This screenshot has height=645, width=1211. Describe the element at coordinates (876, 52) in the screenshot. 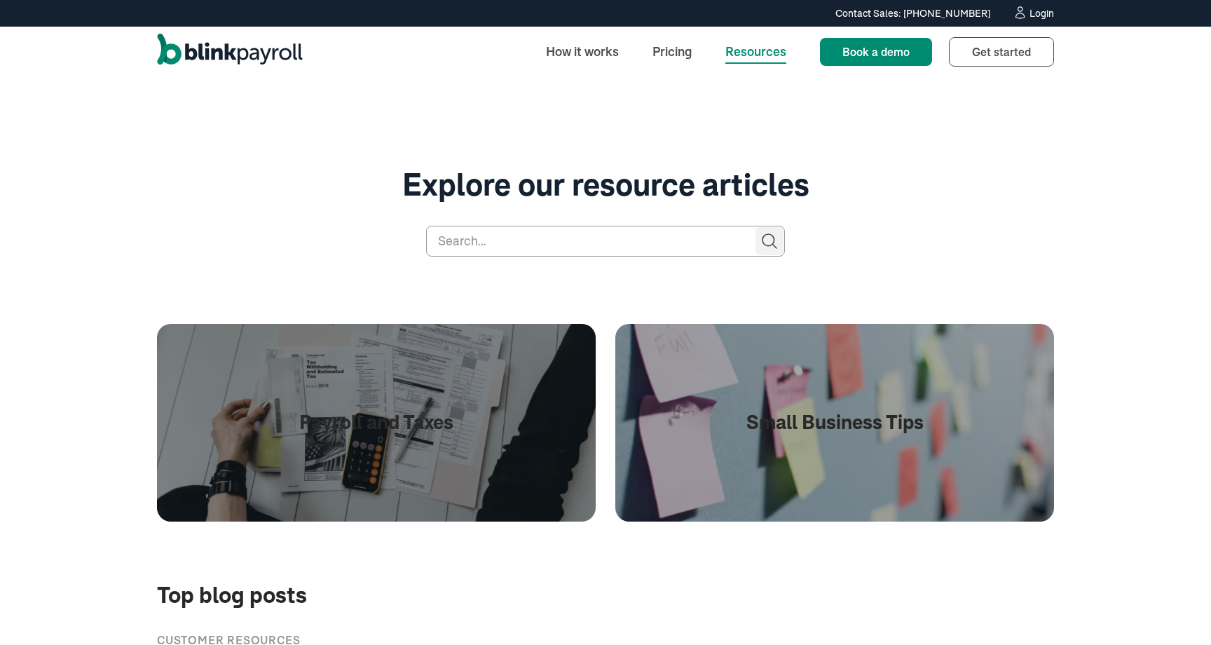

I see `a: Book a demo` at that location.